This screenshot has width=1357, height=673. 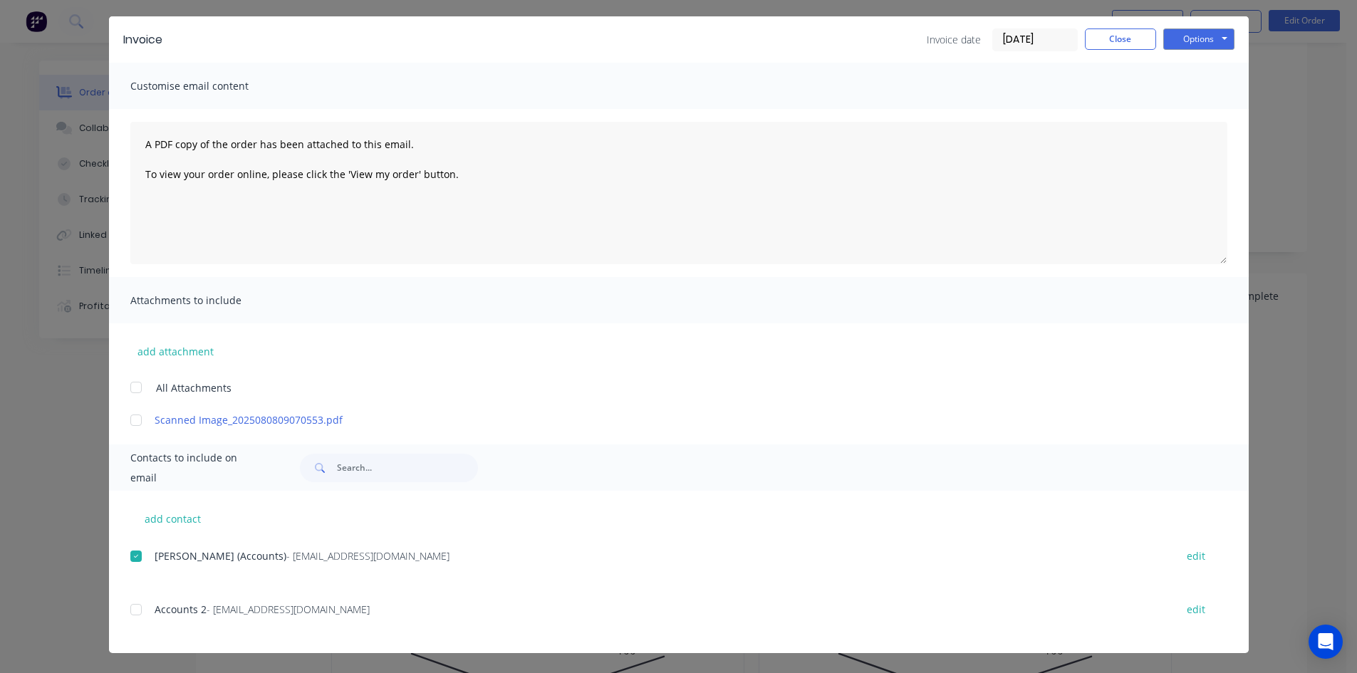 What do you see at coordinates (679, 193) in the screenshot?
I see `textarea: A PDF copy of the order has been attached to this email. To view your order online, please click ...` at bounding box center [679, 193].